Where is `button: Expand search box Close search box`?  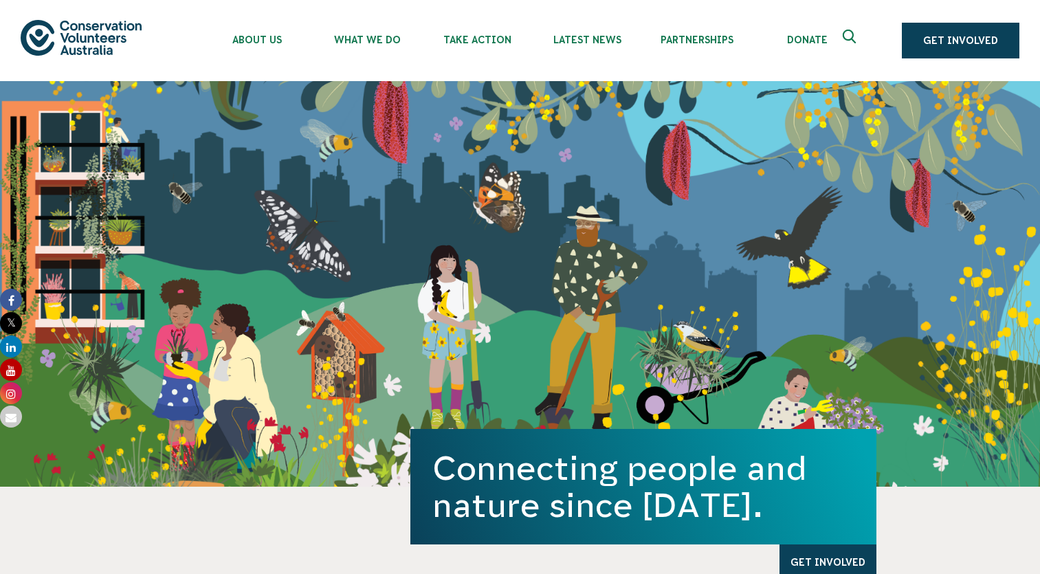 button: Expand search box Close search box is located at coordinates (851, 41).